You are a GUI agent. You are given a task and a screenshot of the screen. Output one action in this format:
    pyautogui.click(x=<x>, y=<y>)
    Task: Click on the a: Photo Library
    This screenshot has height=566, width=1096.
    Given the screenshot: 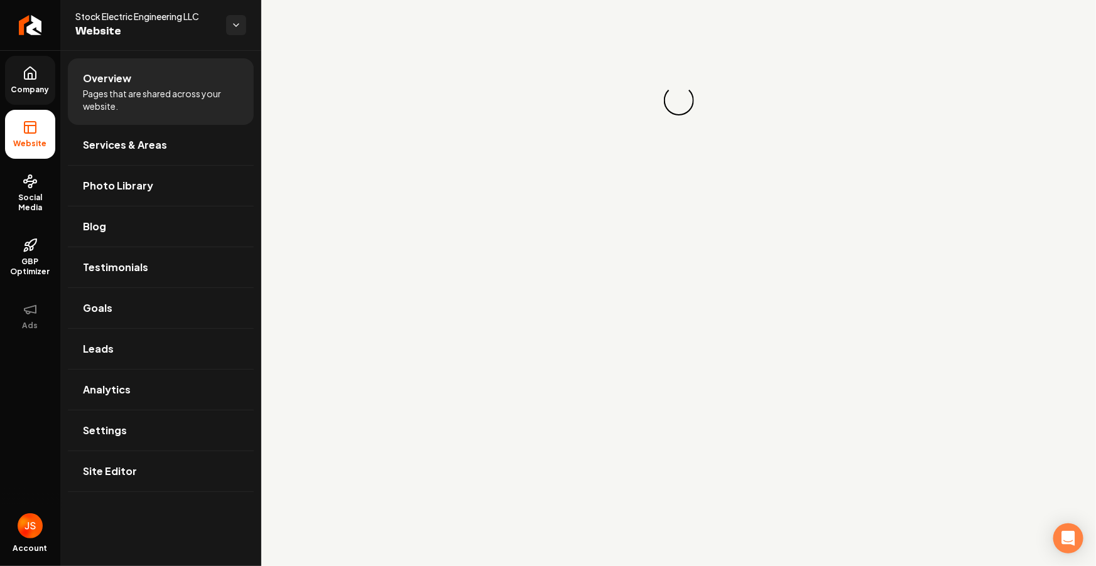 What is the action you would take?
    pyautogui.click(x=161, y=186)
    